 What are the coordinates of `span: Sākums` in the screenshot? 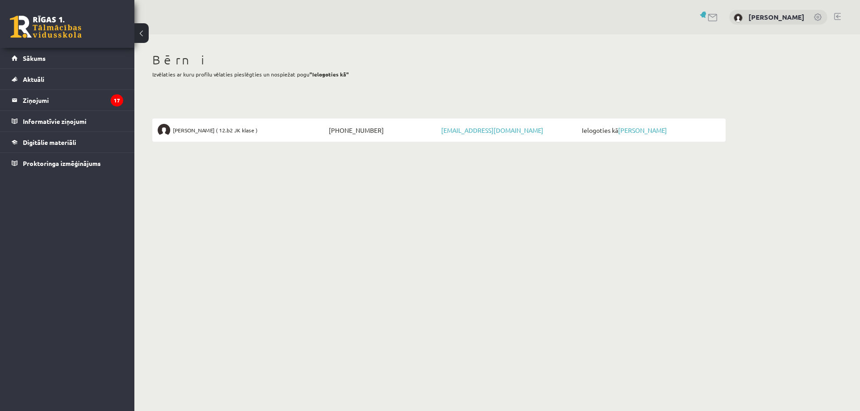 It's located at (34, 58).